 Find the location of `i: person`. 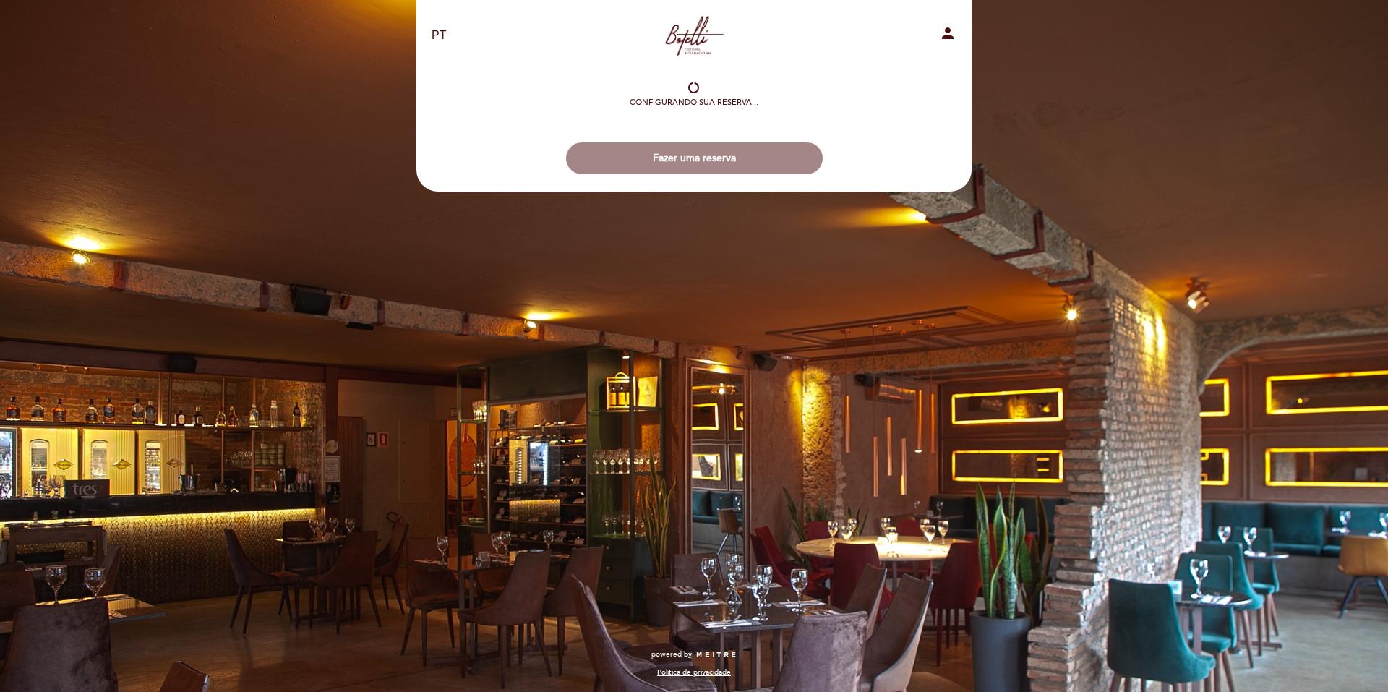

i: person is located at coordinates (948, 33).